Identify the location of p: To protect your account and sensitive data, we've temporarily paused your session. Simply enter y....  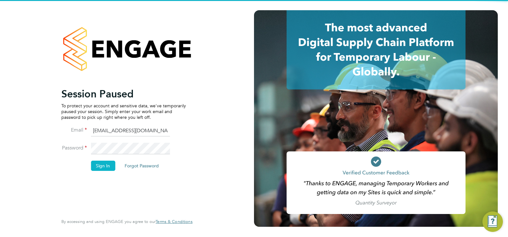
(124, 112).